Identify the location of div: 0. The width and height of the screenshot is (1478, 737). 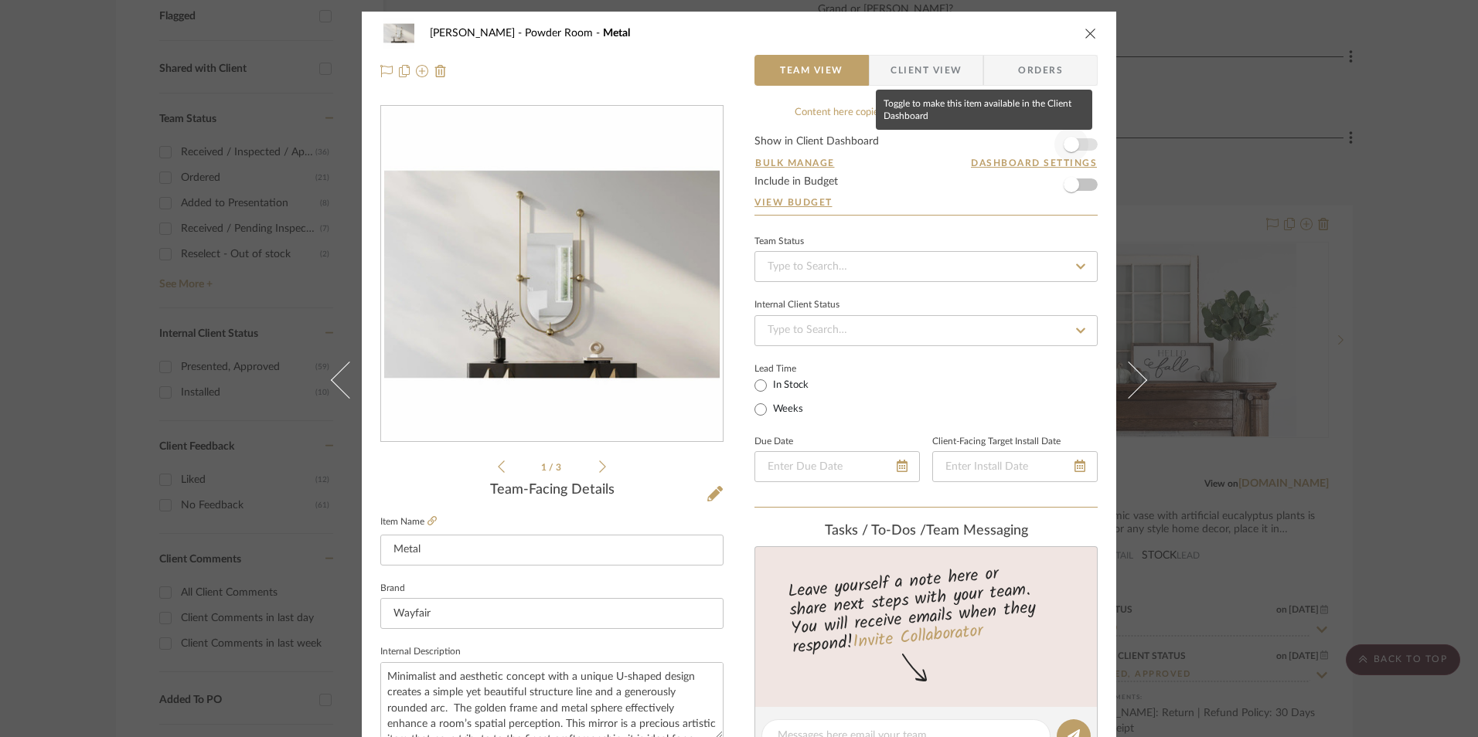
(552, 274).